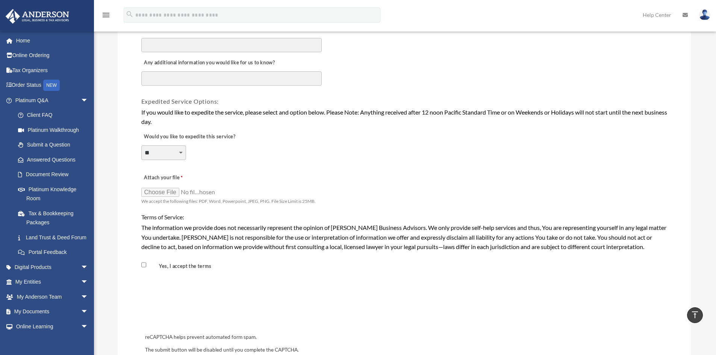  Describe the element at coordinates (404, 217) in the screenshot. I see `h4: Terms of Service:` at that location.